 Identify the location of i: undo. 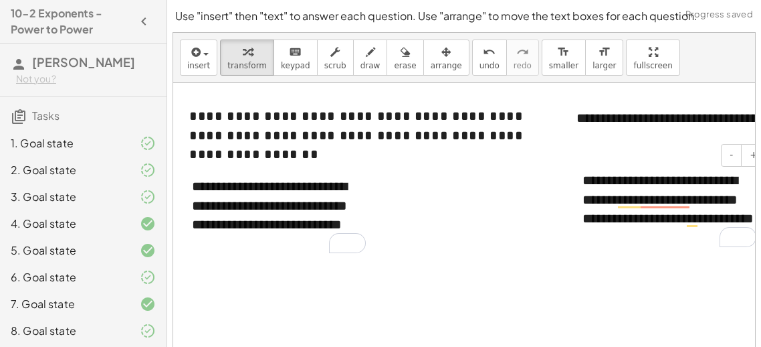
(489, 52).